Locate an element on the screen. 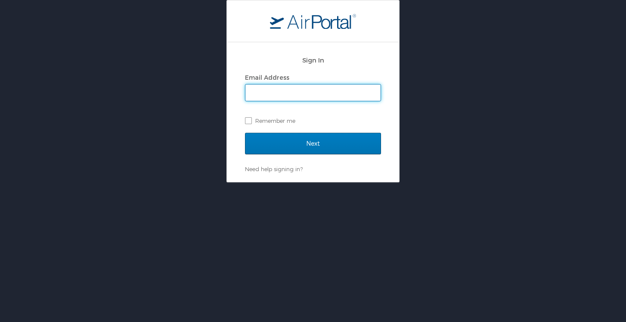 The width and height of the screenshot is (626, 322). h2: Sign In is located at coordinates (313, 60).